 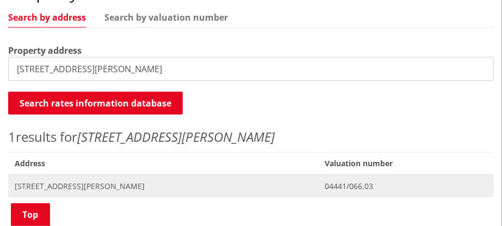 I want to click on span: 04441/066.03, so click(x=406, y=186).